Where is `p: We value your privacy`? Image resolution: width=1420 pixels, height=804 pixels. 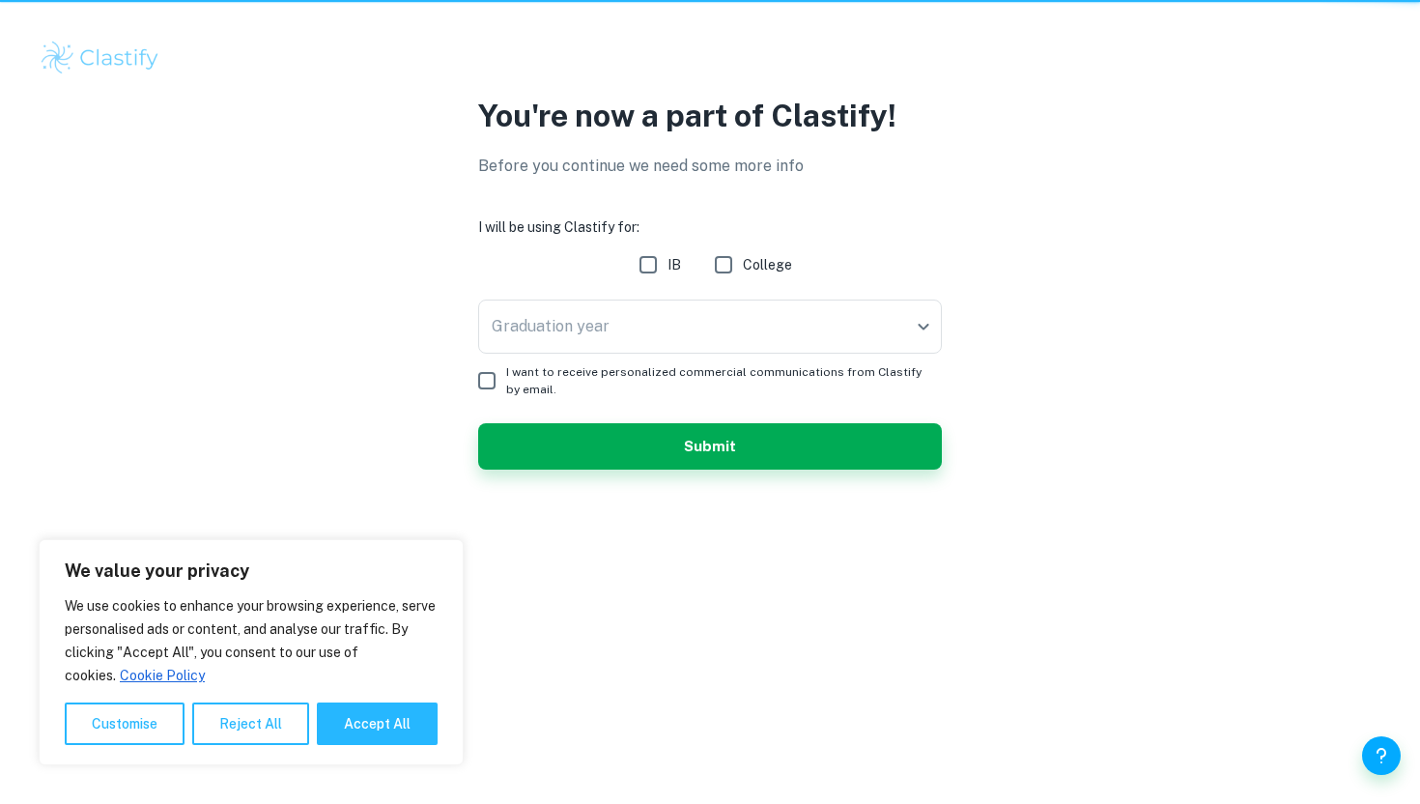
p: We value your privacy is located at coordinates (251, 571).